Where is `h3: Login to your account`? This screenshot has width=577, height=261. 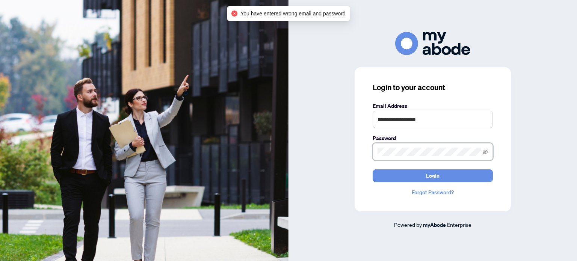
h3: Login to your account is located at coordinates (433, 88).